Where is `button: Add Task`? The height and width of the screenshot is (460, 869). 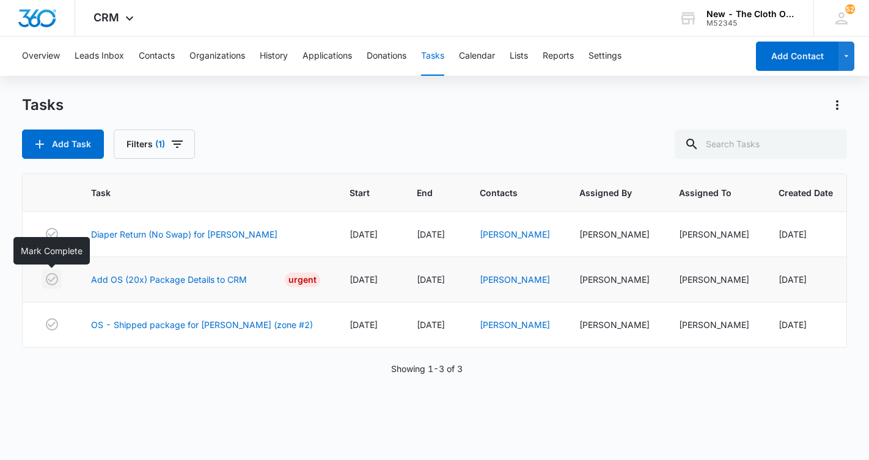 button: Add Task is located at coordinates (63, 144).